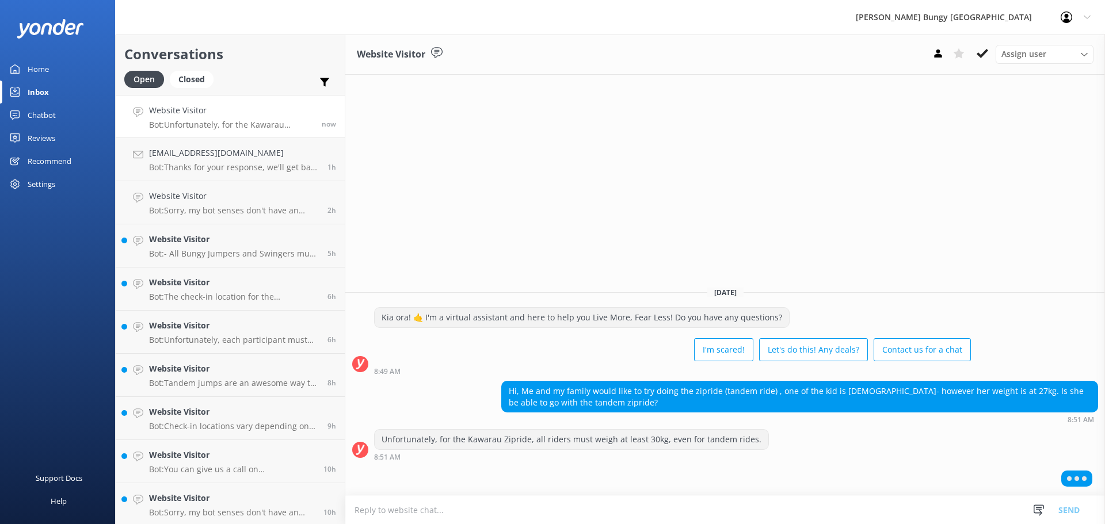 Image resolution: width=1105 pixels, height=524 pixels. I want to click on span: 10:07pm 17-Aug-2025 (UTC +12:00) Pacific/Auckland, so click(330, 512).